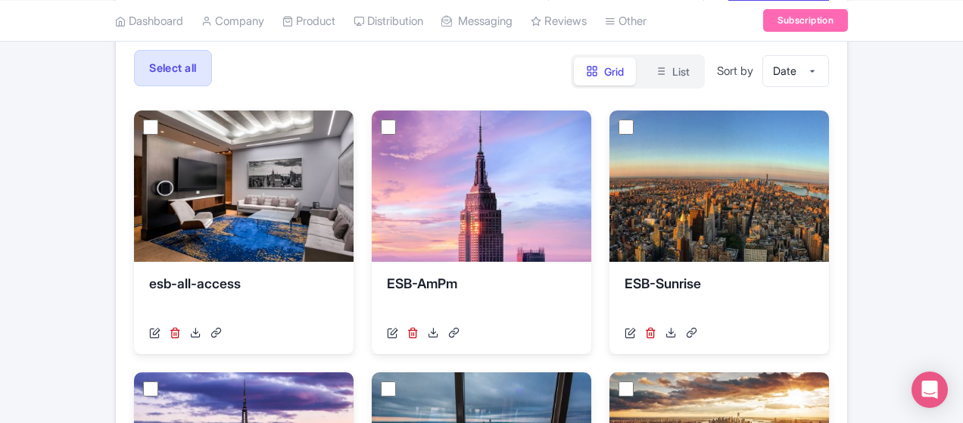 This screenshot has height=423, width=963. Describe the element at coordinates (481, 297) in the screenshot. I see `div: ESB-AmPm` at that location.